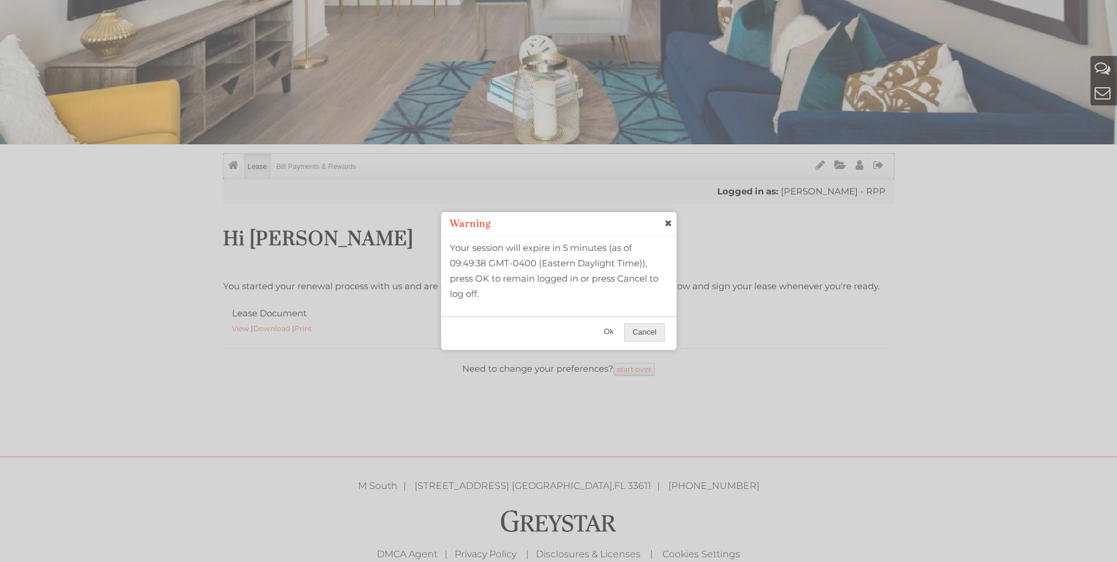 This screenshot has width=1117, height=562. Describe the element at coordinates (668, 222) in the screenshot. I see `a: close` at that location.